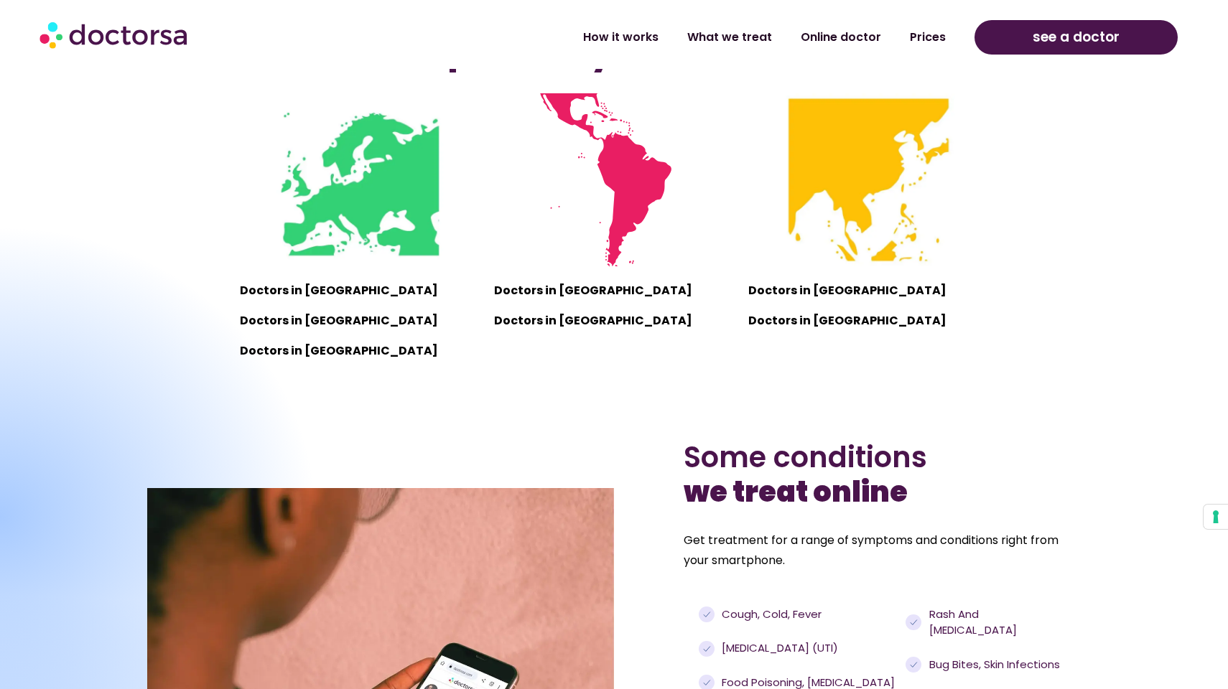 This screenshot has height=689, width=1228. What do you see at coordinates (620, 37) in the screenshot?
I see `a: How it works` at bounding box center [620, 37].